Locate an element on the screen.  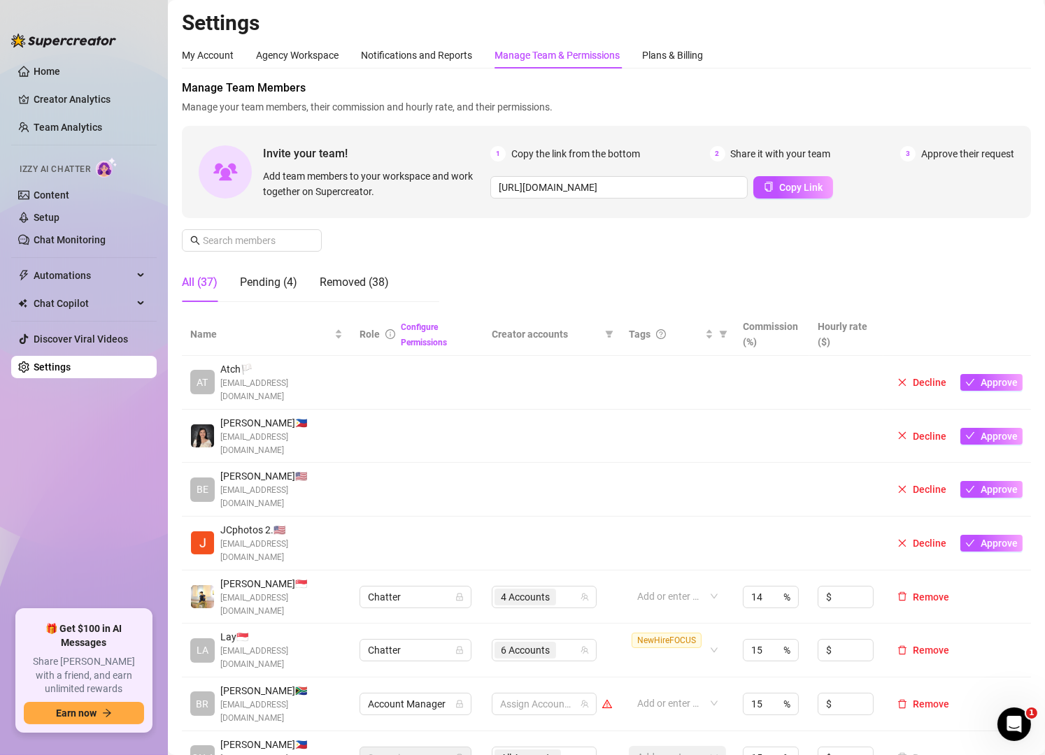
img: logo-BBDzfeDw.svg is located at coordinates (64, 41).